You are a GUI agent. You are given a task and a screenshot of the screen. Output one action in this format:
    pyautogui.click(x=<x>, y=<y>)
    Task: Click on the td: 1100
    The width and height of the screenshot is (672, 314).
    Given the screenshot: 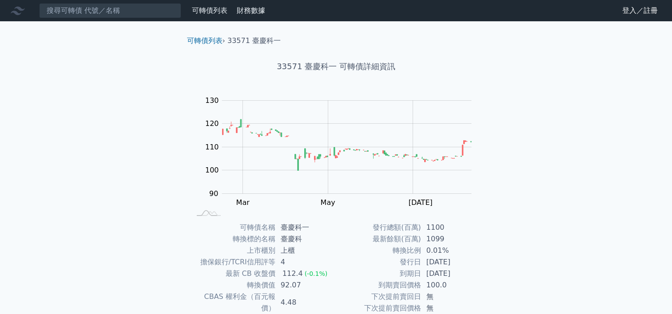 What is the action you would take?
    pyautogui.click(x=451, y=228)
    